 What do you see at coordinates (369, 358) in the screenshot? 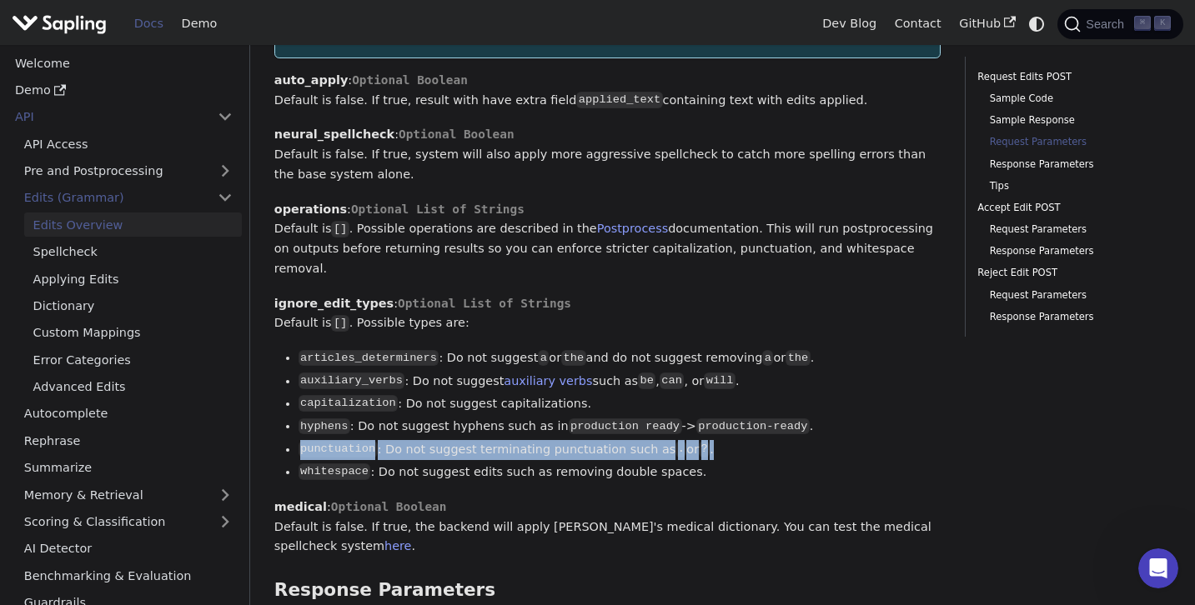
I see `code: articles_determiners` at bounding box center [369, 358].